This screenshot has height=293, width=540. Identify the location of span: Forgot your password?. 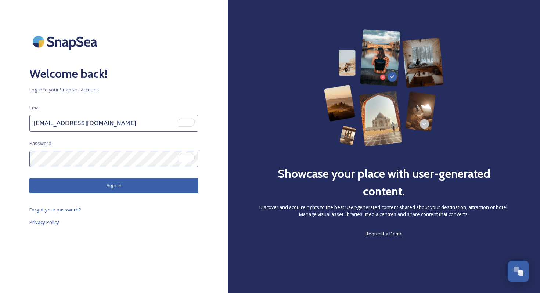
(55, 210).